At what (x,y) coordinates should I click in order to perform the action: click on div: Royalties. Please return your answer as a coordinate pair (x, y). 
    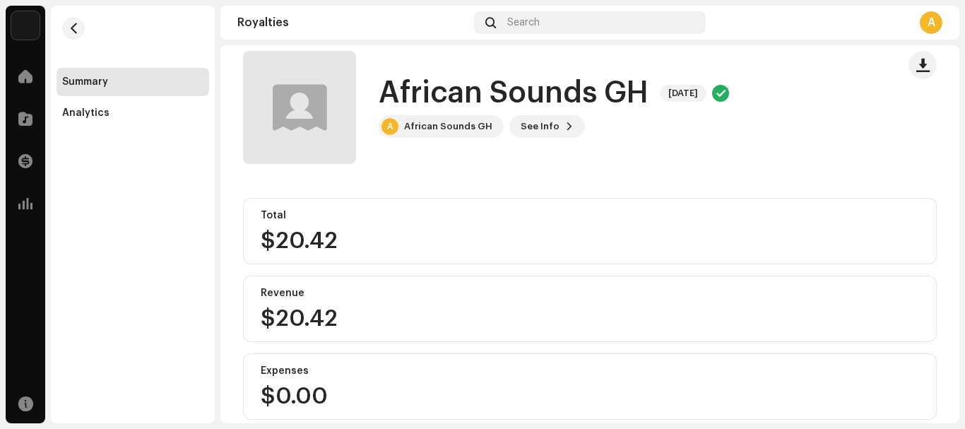
    Looking at the image, I should click on (352, 23).